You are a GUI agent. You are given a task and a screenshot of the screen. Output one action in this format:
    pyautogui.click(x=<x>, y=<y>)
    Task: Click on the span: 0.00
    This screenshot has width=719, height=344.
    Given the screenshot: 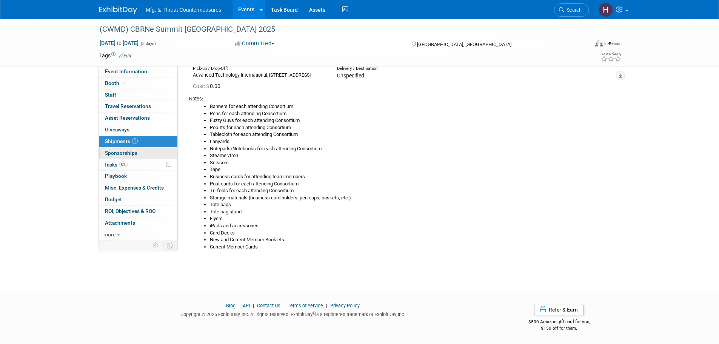 What is the action you would take?
    pyautogui.click(x=208, y=86)
    